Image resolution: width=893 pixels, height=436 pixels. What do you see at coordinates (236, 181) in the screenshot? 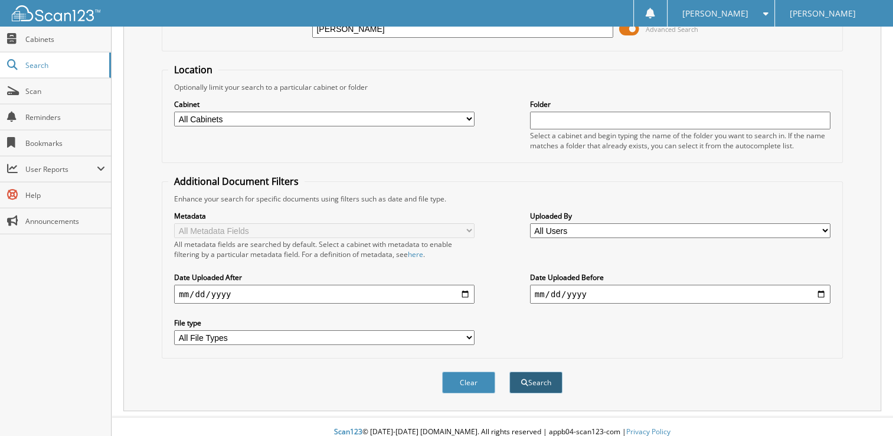
I see `legend: Additional Document Filters` at bounding box center [236, 181].